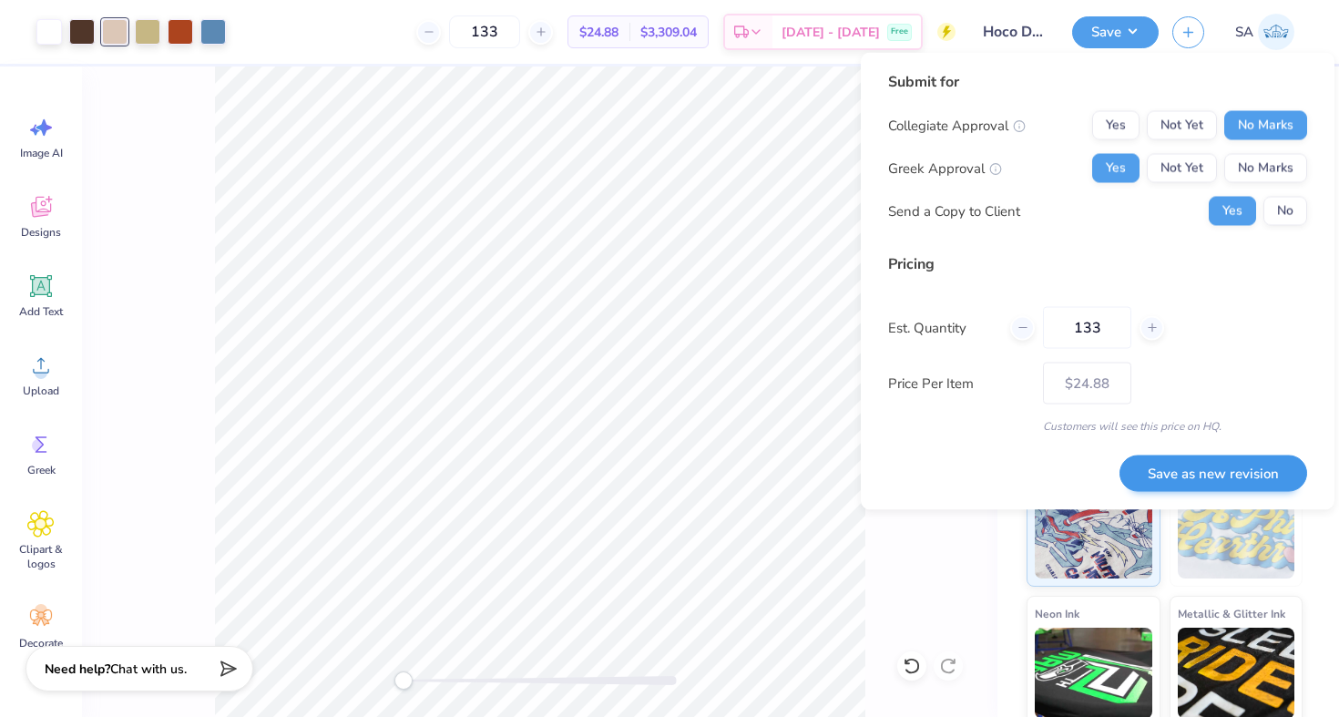 This screenshot has width=1339, height=717. Describe the element at coordinates (41, 311) in the screenshot. I see `span: Add Text` at that location.